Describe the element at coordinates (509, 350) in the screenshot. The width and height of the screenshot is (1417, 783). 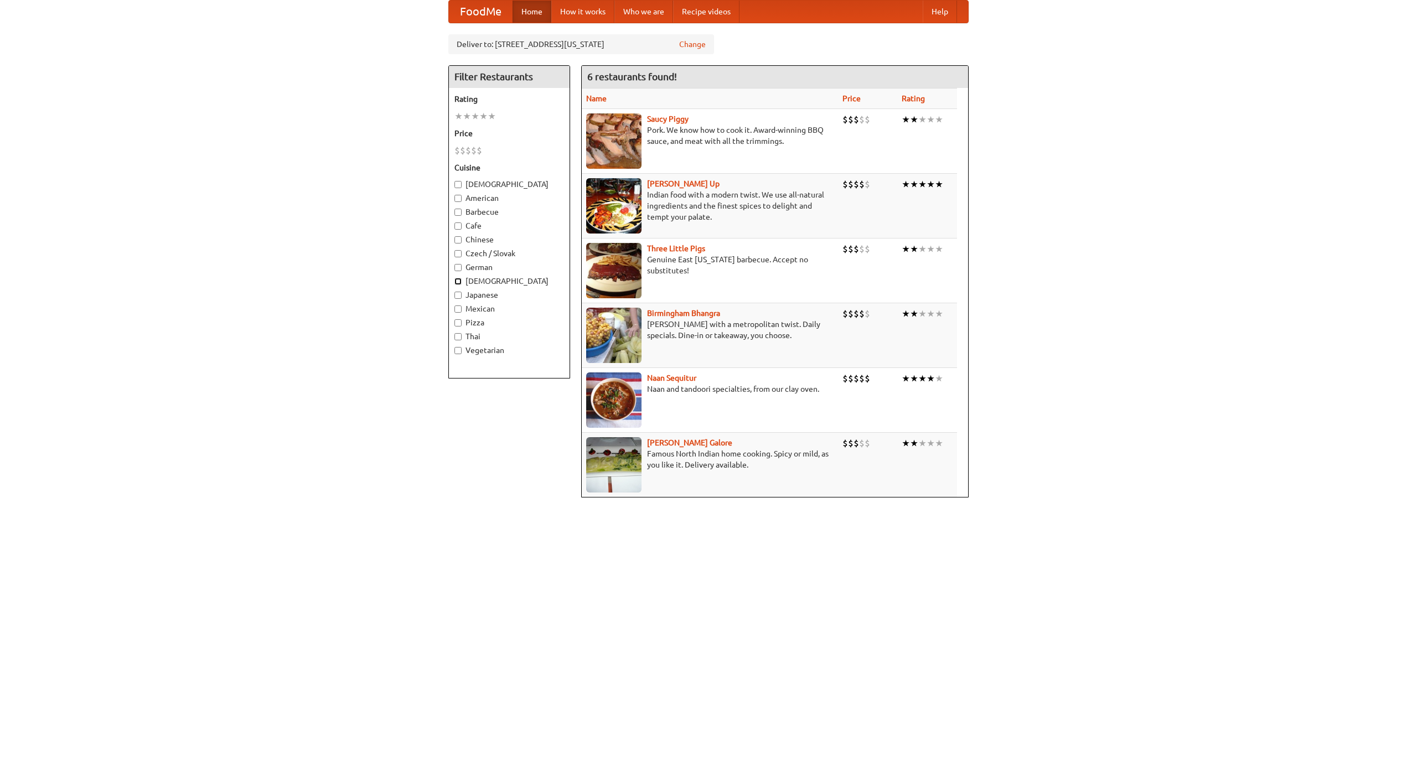
I see `label: Vegetarian` at that location.